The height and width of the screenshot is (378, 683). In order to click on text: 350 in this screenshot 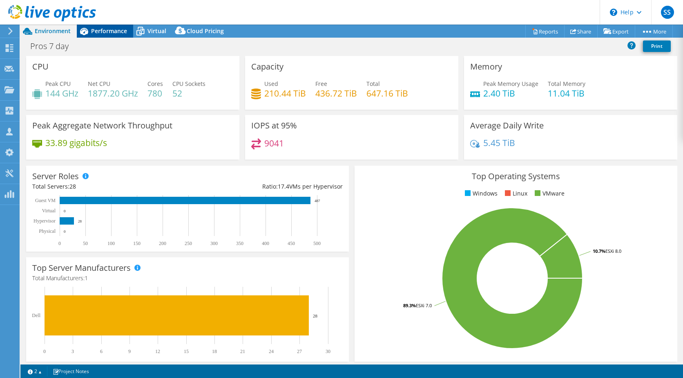, I will do `click(240, 243)`.